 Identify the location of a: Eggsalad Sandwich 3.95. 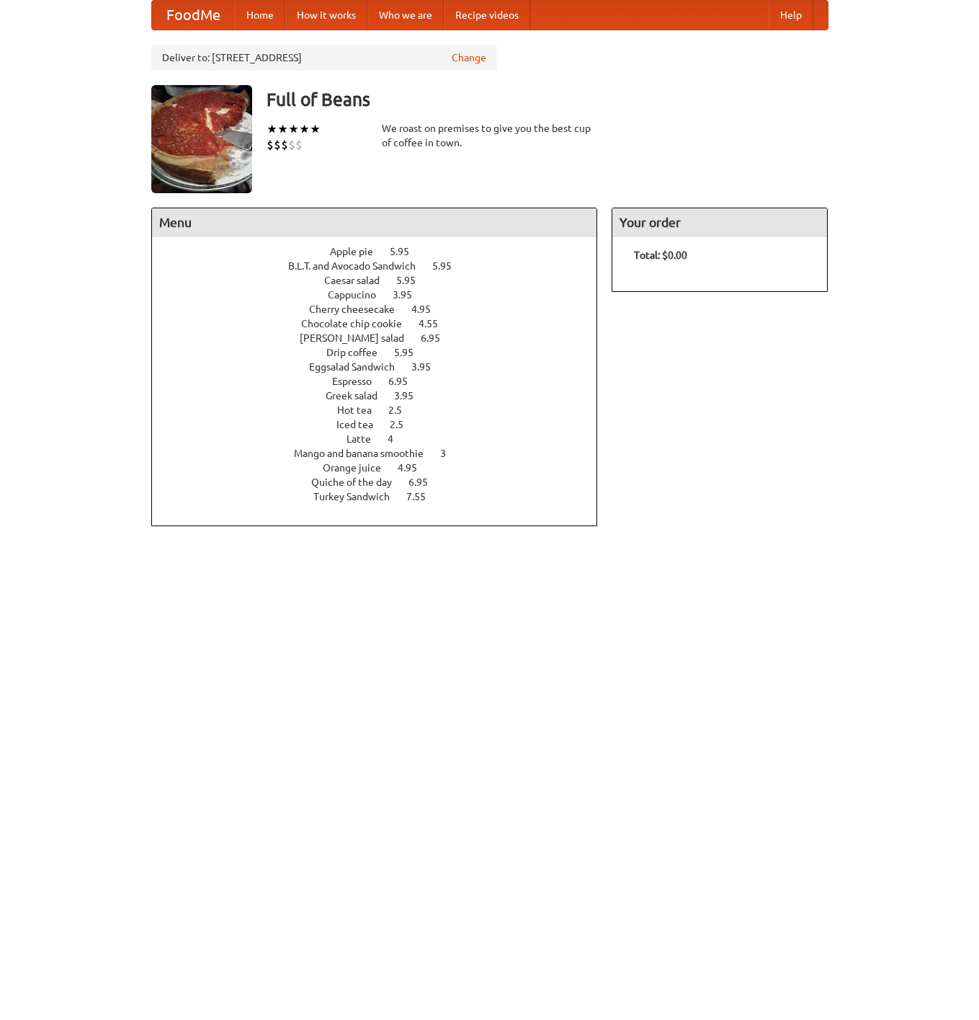
(383, 367).